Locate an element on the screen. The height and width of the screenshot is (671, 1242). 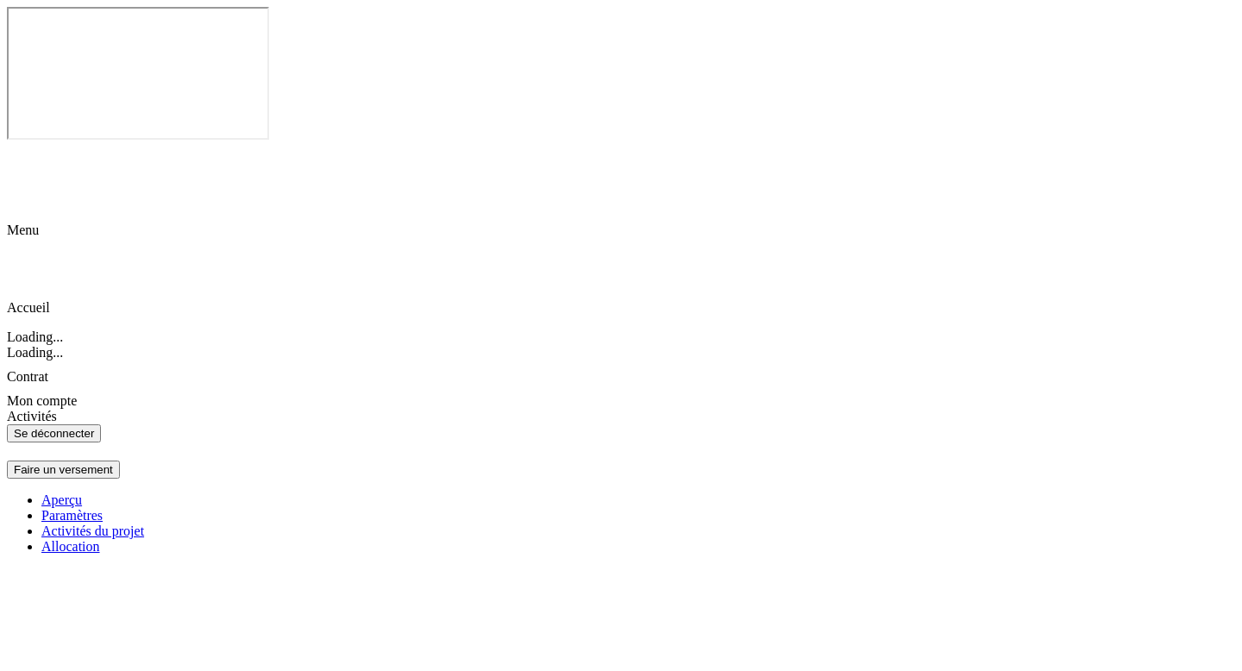
div: Aperçu is located at coordinates (638, 500).